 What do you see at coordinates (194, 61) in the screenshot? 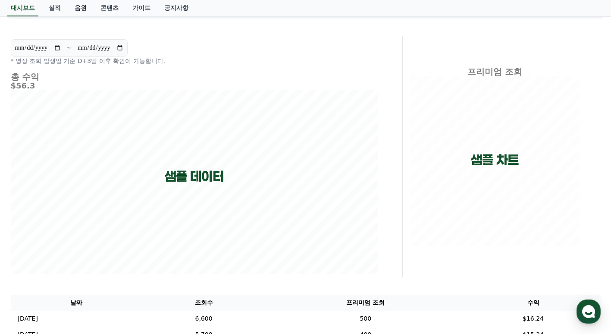
I see `p: * 영상 조회 발생일 기준 D+3일 이후 확인이 가능합니다.` at bounding box center [194, 61].